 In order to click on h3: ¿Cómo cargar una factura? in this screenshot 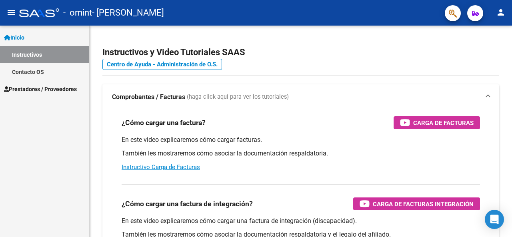, I will do `click(164, 123)`.